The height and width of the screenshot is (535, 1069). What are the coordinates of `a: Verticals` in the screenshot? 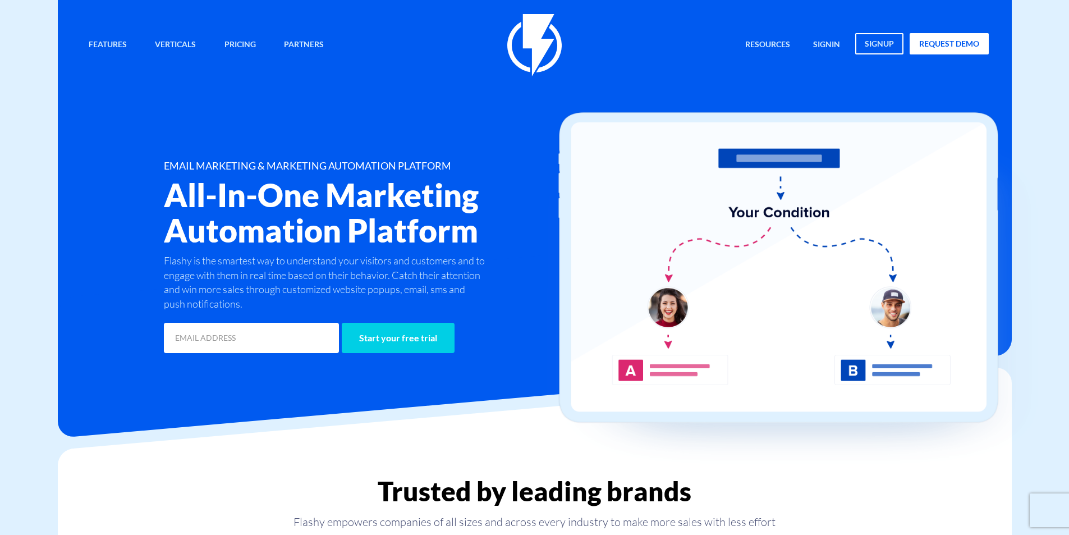 It's located at (175, 45).